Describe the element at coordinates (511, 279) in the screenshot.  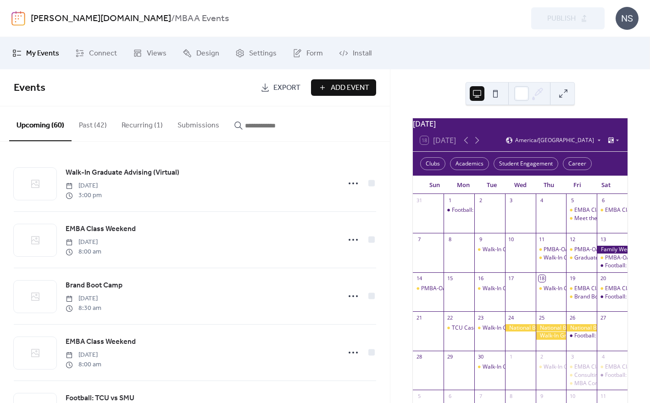
I see `div: 17` at that location.